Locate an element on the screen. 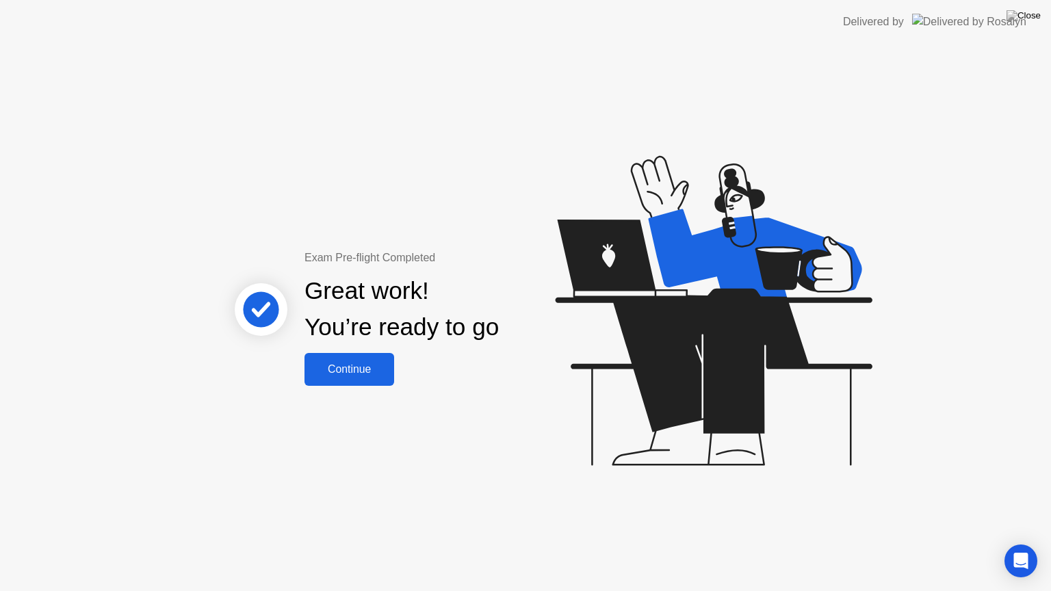 This screenshot has width=1051, height=591. div: Exam Pre-flight Completed is located at coordinates (446, 258).